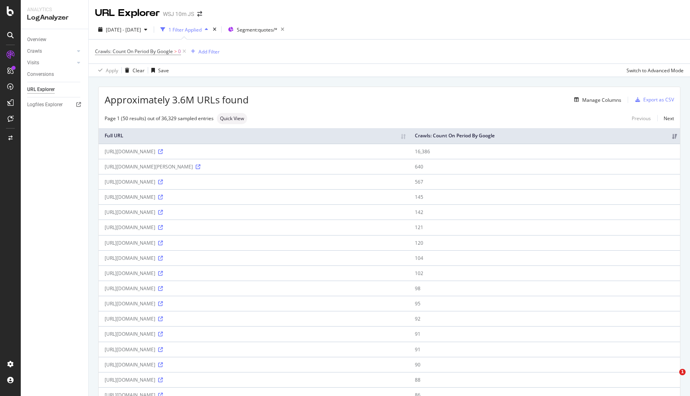  I want to click on div: Export as CSV, so click(659, 99).